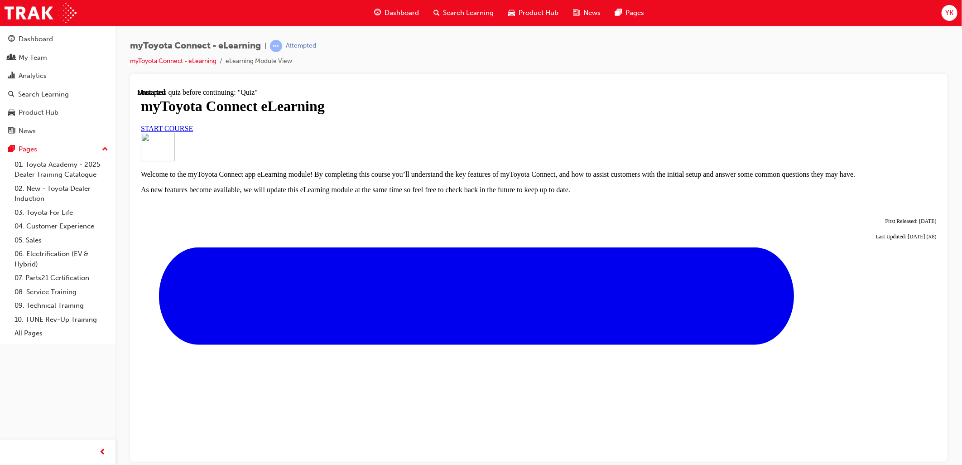 The height and width of the screenshot is (465, 962). I want to click on div: Search Learning, so click(43, 94).